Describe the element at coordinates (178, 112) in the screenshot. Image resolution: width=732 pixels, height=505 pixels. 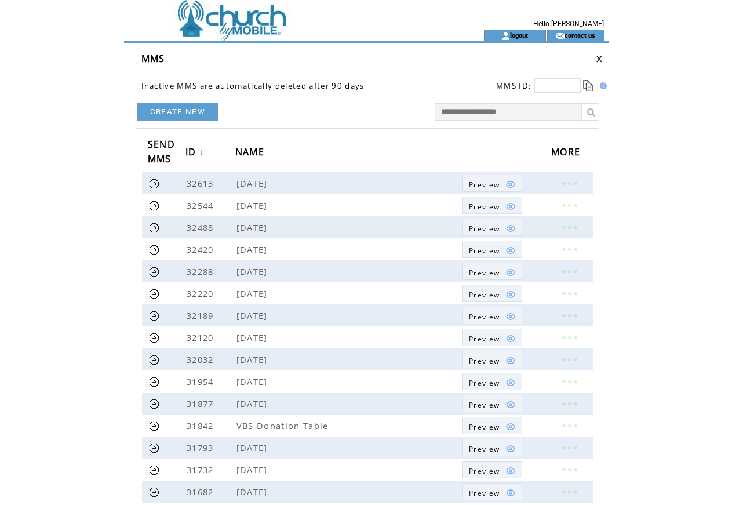
I see `a: CREATE NEW` at that location.